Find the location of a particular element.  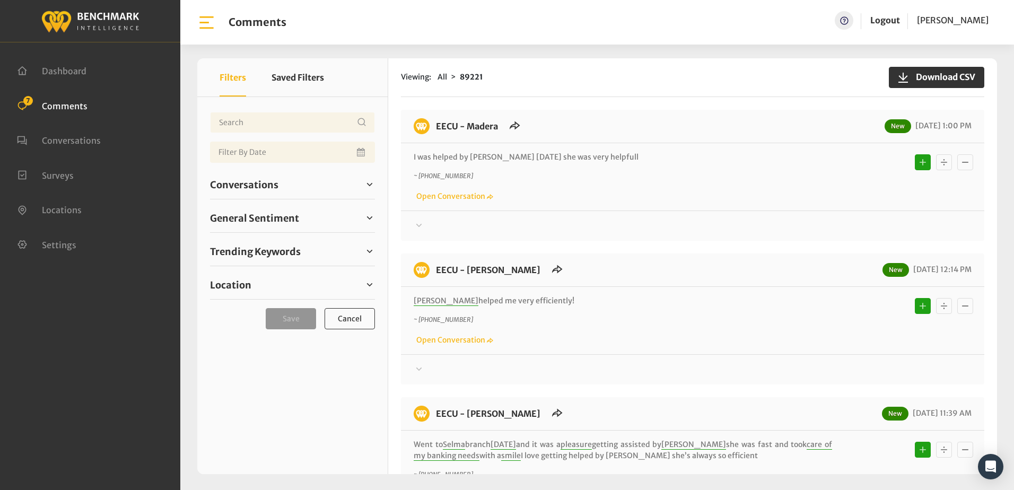

h6: EECU - Clovis West is located at coordinates (488, 270).